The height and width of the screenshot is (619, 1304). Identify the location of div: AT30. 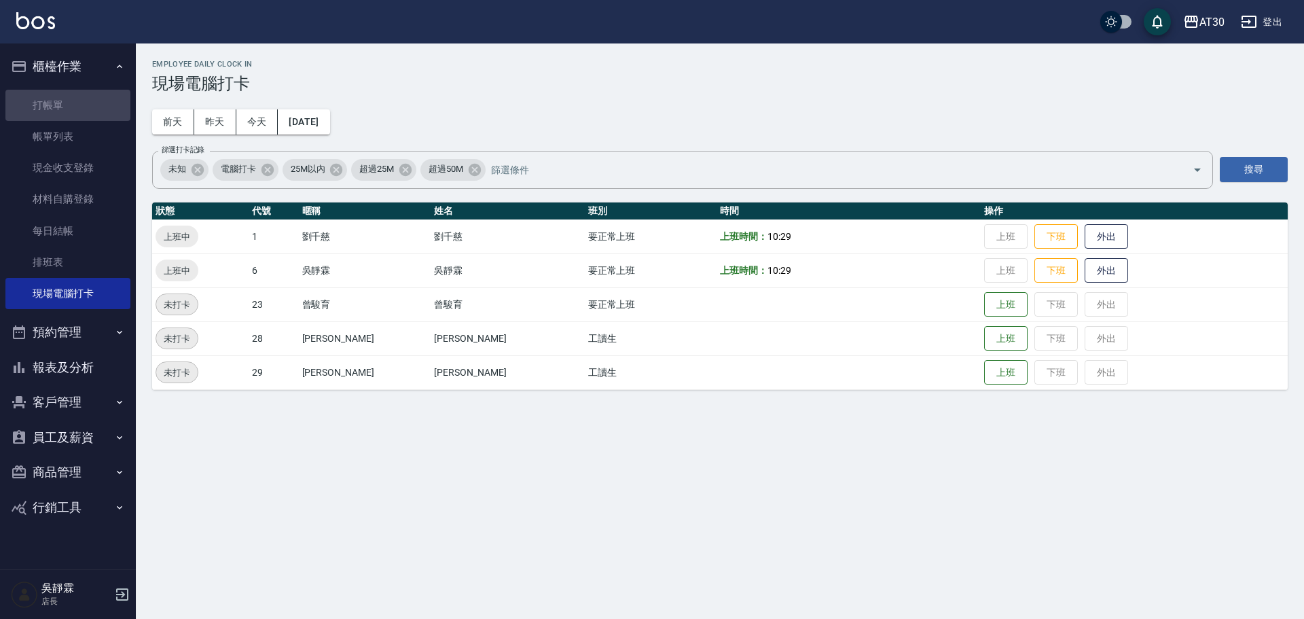
(1212, 22).